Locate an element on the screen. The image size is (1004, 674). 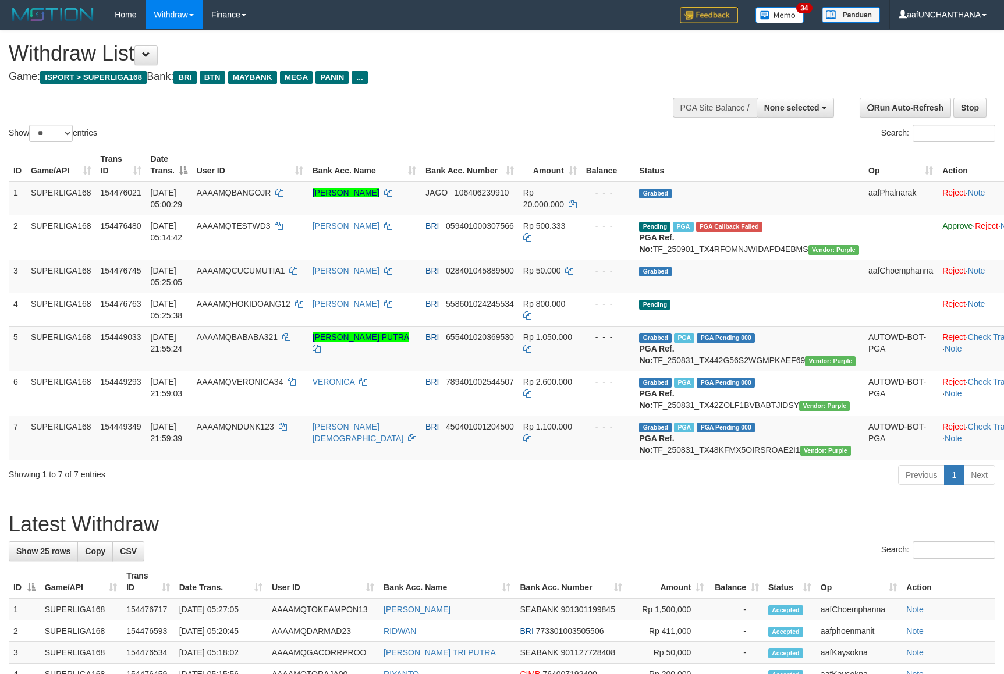
span: Copy 059401000307566 to clipboard is located at coordinates (480, 226).